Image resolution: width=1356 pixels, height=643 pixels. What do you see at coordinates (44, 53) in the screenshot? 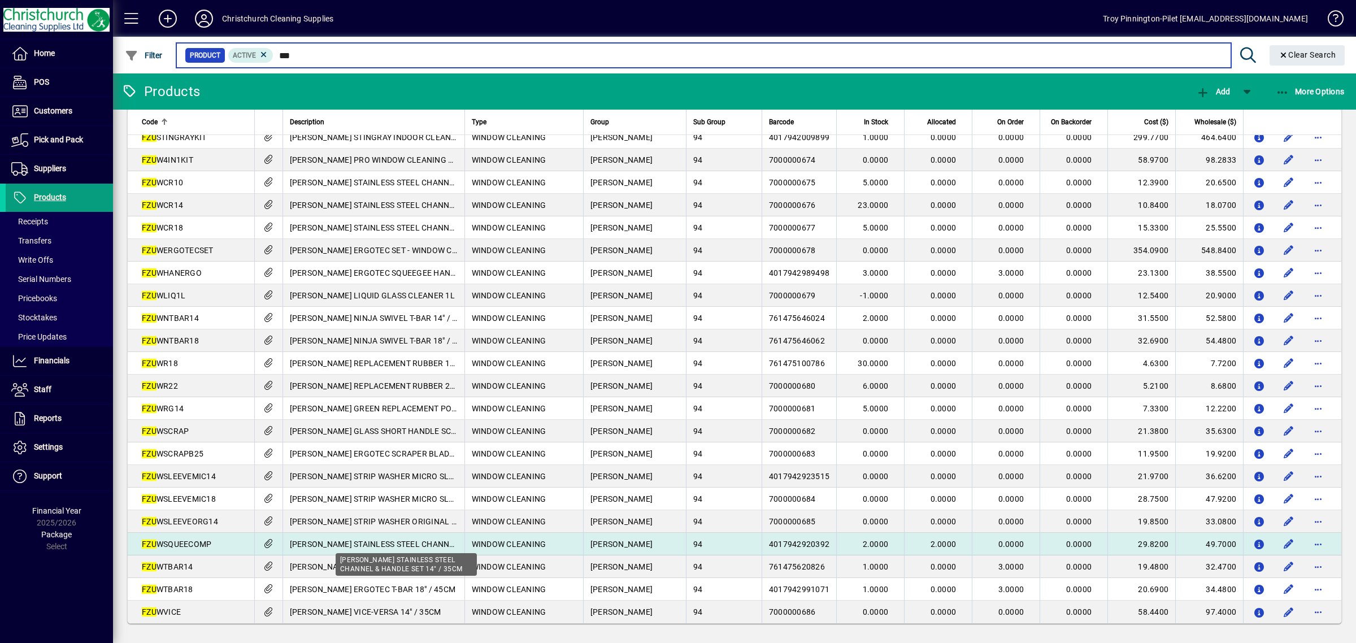
I see `span: Home` at bounding box center [44, 53].